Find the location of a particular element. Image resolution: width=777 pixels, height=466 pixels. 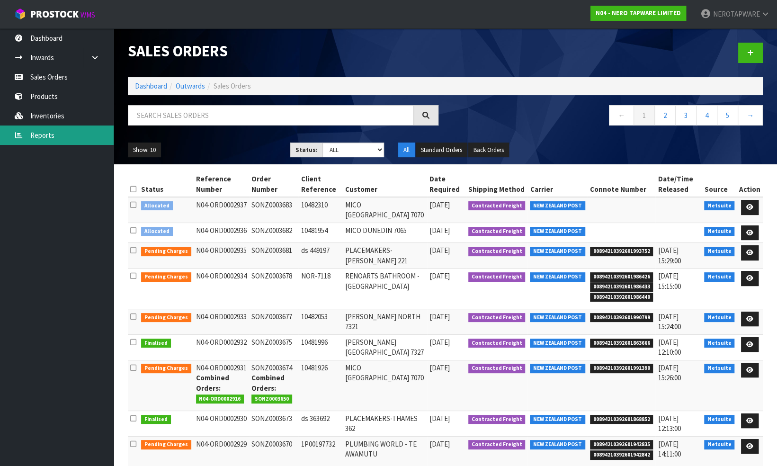

th: Order Number is located at coordinates (274, 184).